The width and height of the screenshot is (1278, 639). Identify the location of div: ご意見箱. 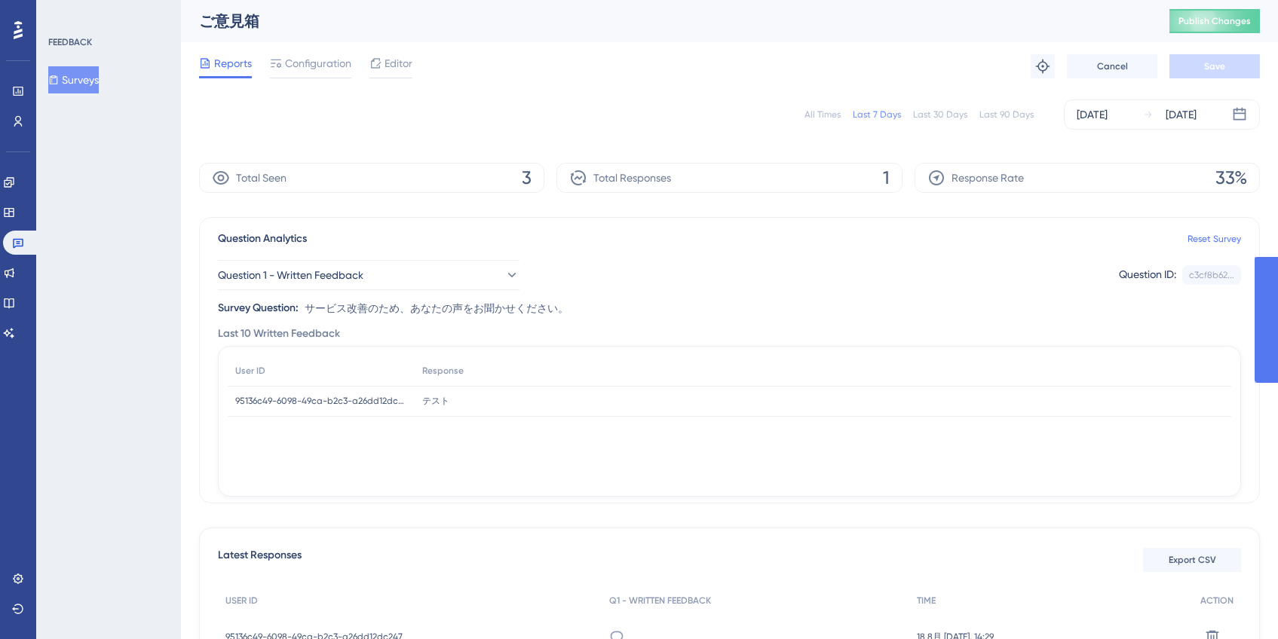
(665, 21).